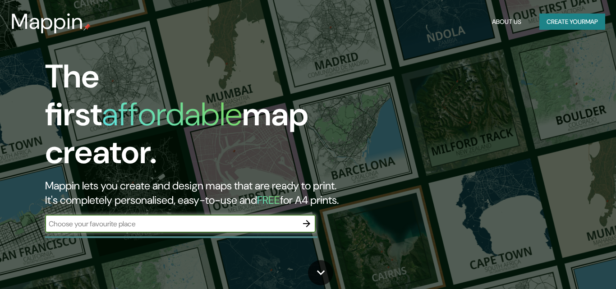 The image size is (616, 289). What do you see at coordinates (47, 22) in the screenshot?
I see `h3: Mappin` at bounding box center [47, 22].